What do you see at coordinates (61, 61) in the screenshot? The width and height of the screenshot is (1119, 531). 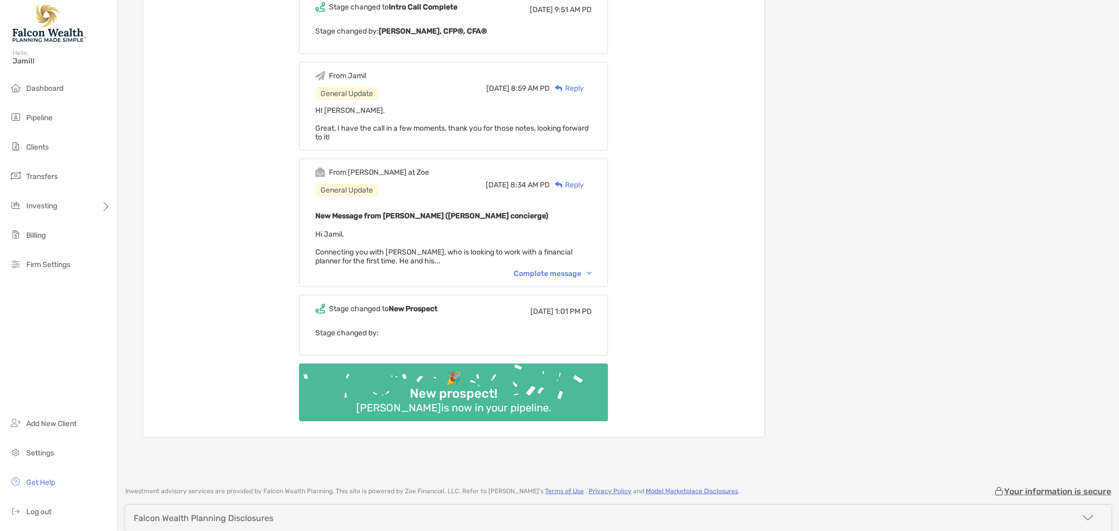 I see `span: Jamil!` at bounding box center [61, 61].